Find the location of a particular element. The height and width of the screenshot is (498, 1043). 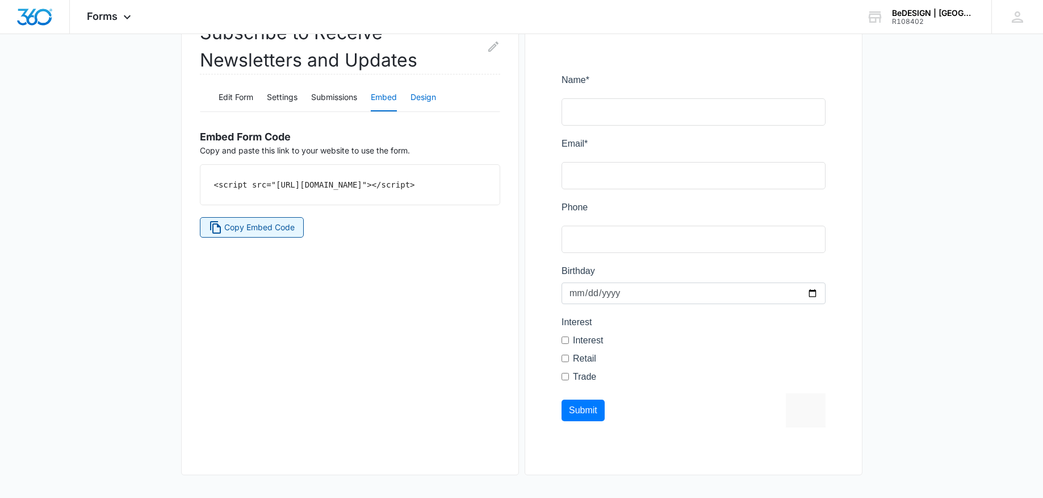

button: Settings is located at coordinates (282, 98).